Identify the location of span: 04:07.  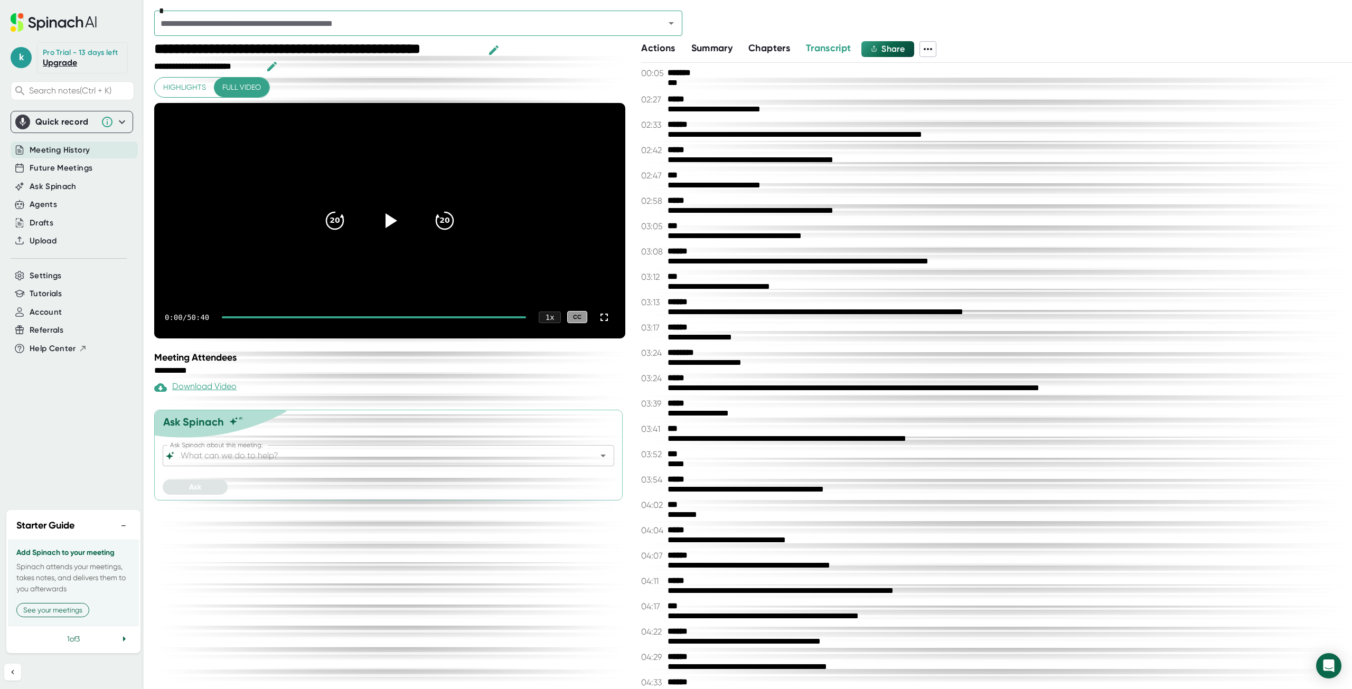
(653, 556).